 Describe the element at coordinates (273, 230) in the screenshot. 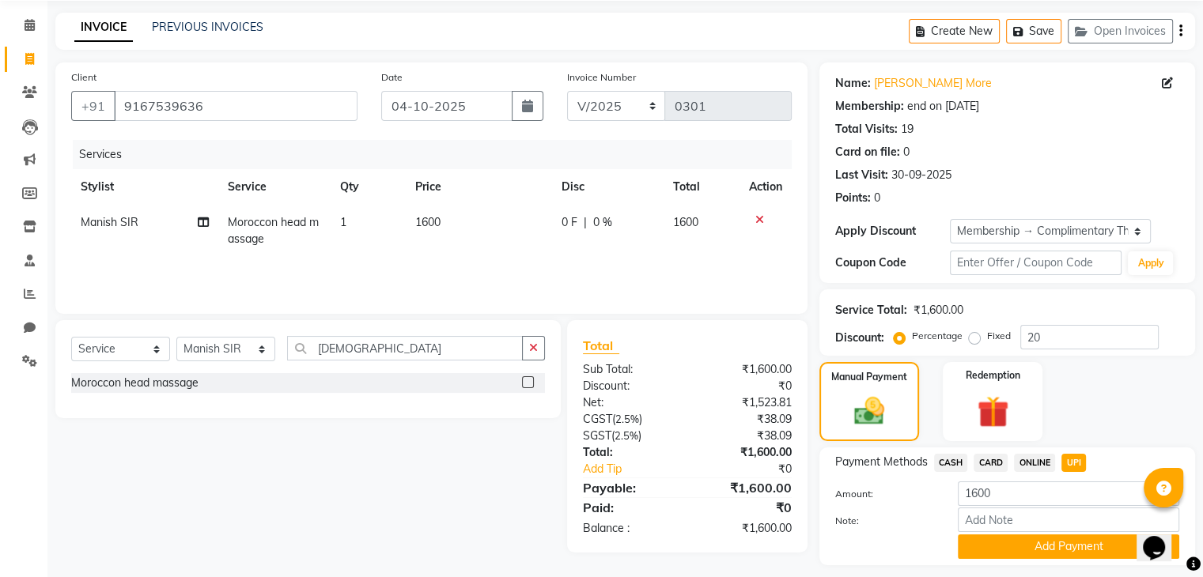

I see `span: Moroccon head massage` at that location.